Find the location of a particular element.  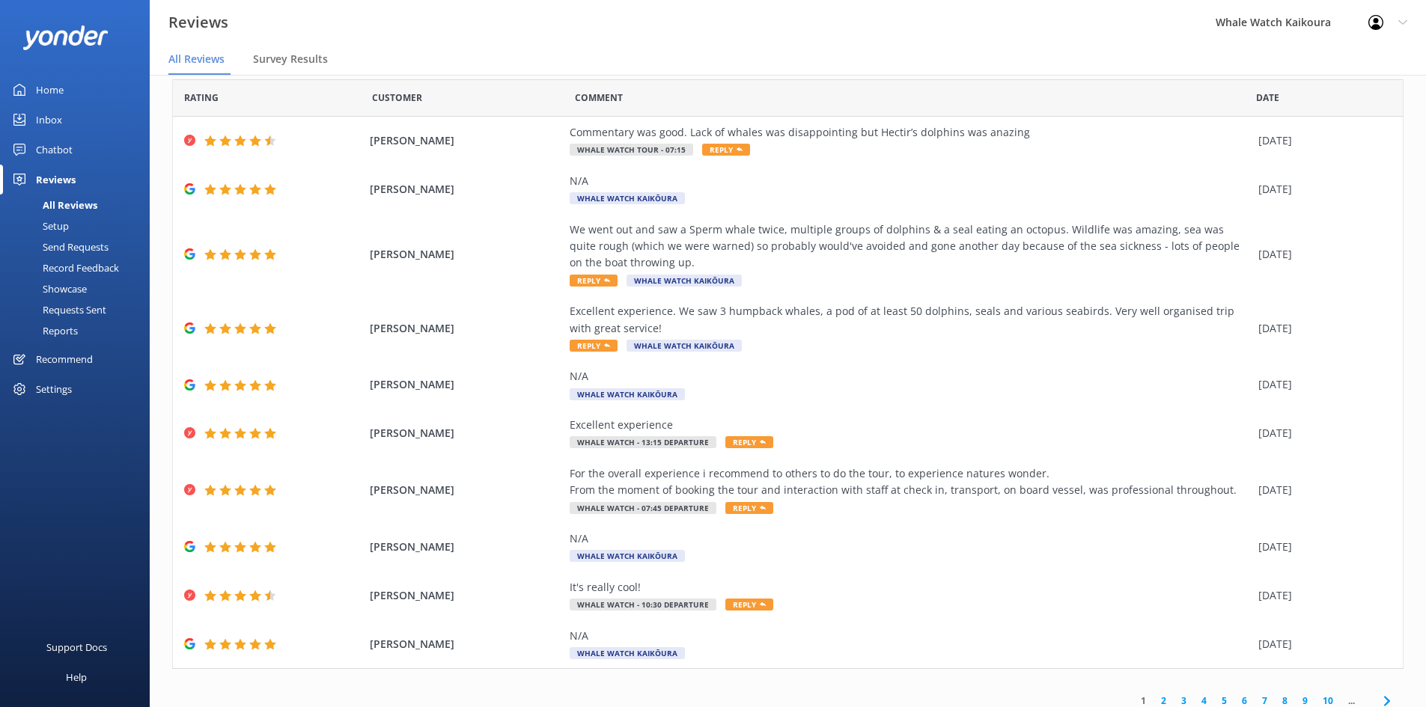

div: Home is located at coordinates (49, 90).